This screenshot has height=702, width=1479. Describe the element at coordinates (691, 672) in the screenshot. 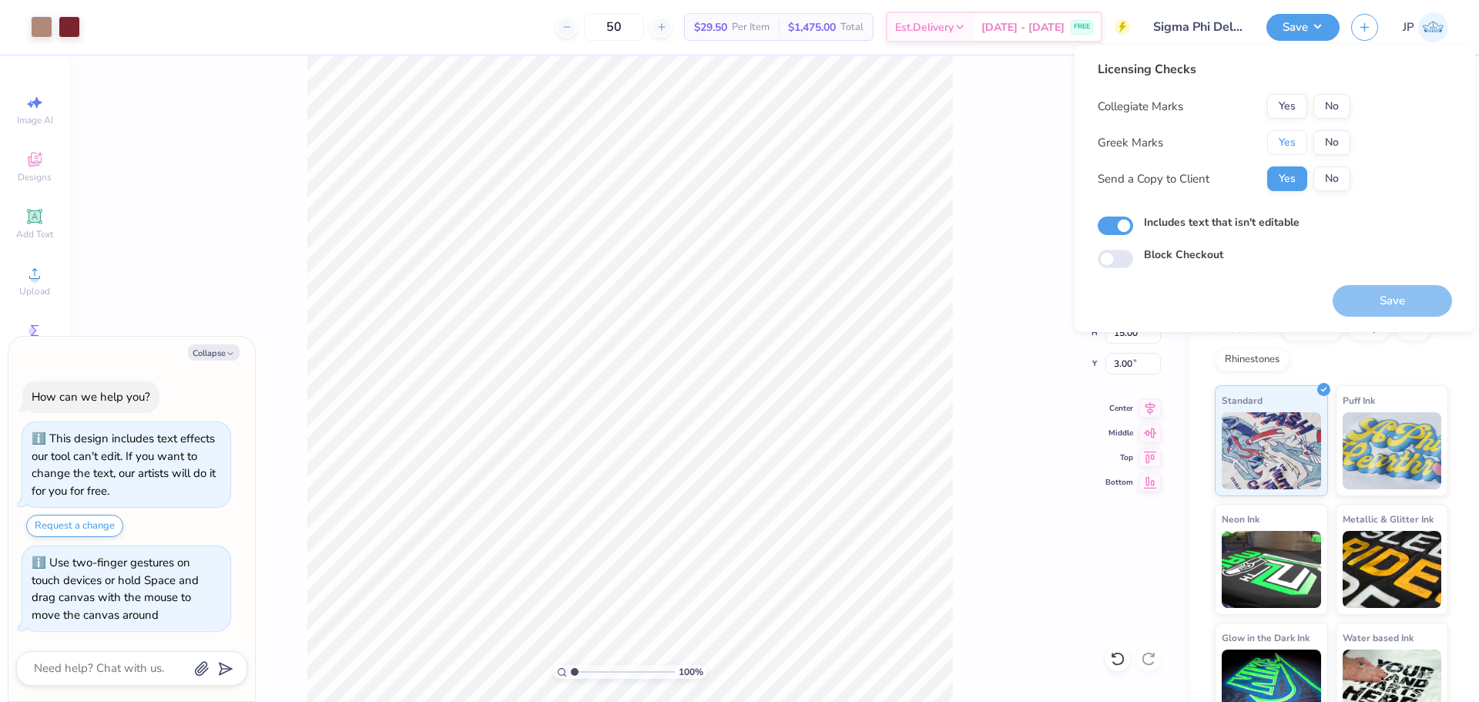

I see `span: 100 %` at that location.